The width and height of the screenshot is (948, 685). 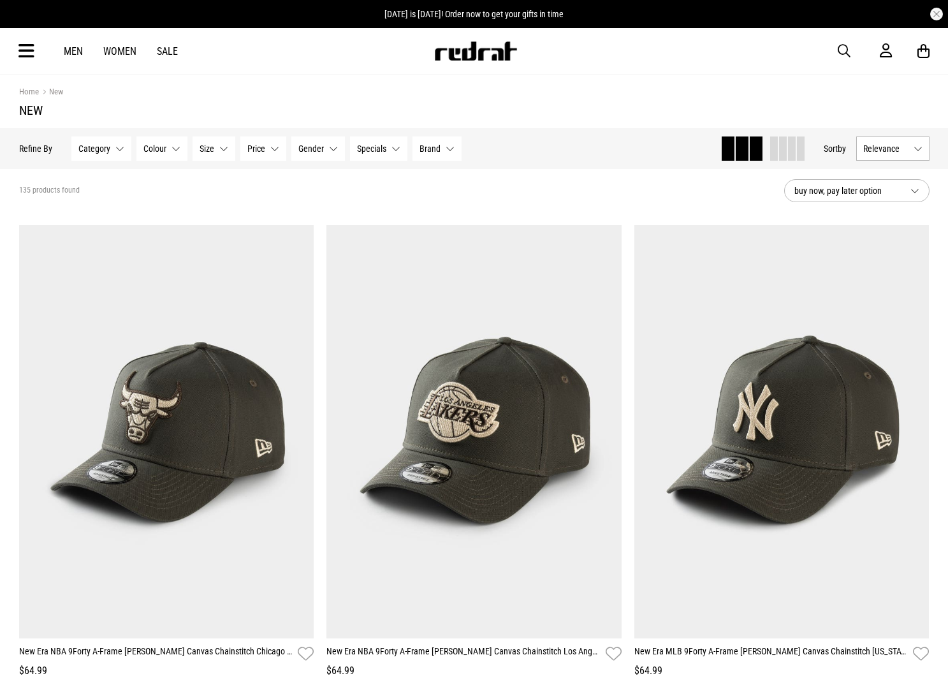 What do you see at coordinates (430, 149) in the screenshot?
I see `span: Brand` at bounding box center [430, 149].